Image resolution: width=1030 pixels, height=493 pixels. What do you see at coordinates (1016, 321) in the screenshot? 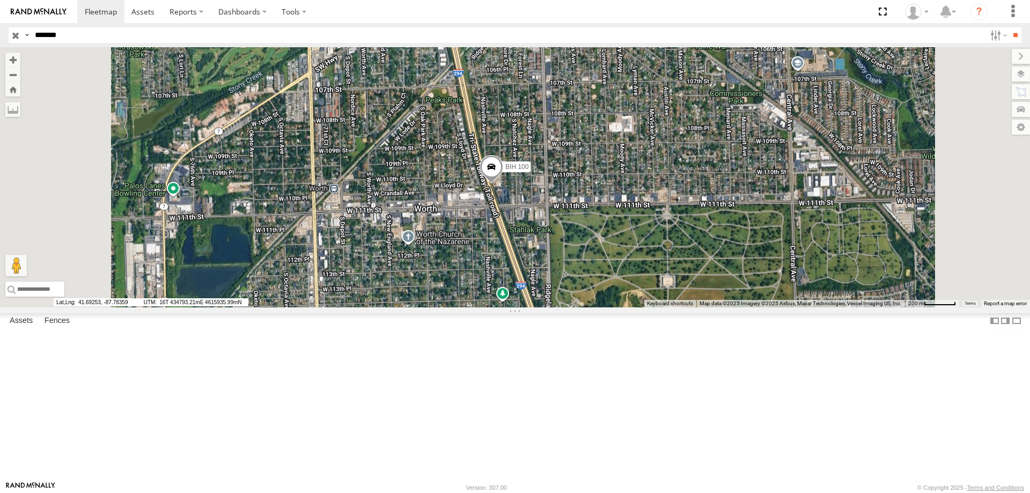
I see `label: Hide Summary Table` at bounding box center [1016, 321].